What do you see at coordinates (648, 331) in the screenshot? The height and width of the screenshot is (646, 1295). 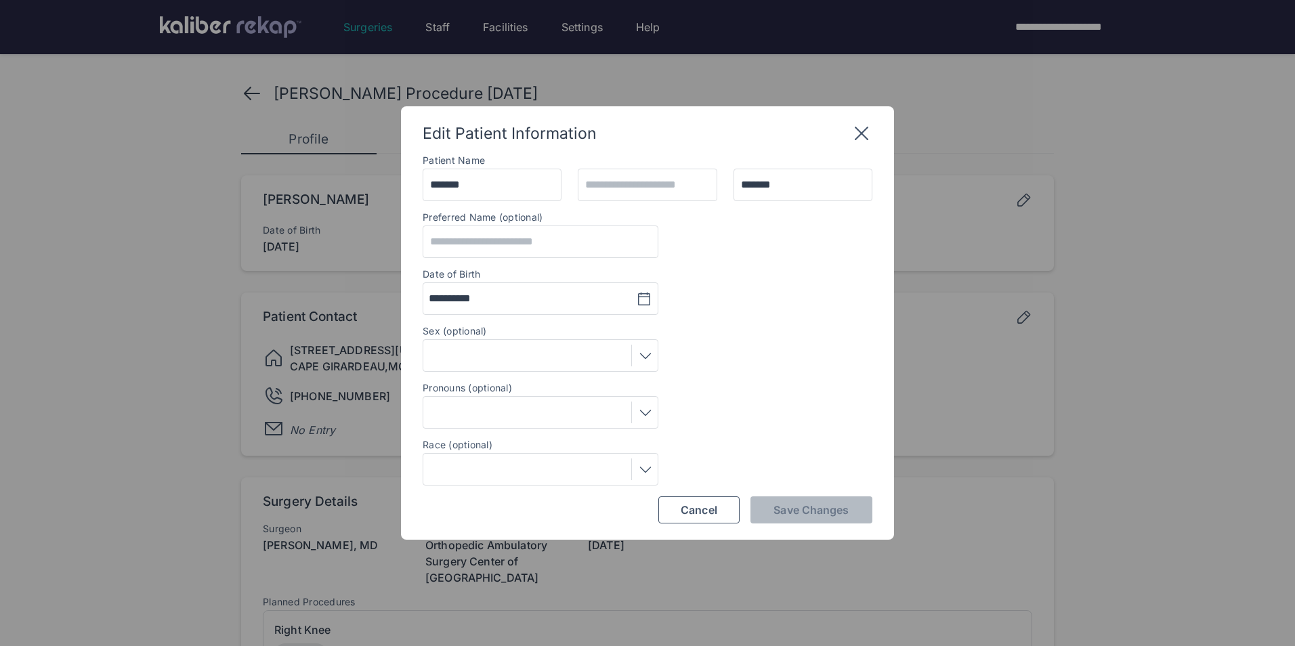 I see `label: Sex (optional)` at bounding box center [648, 331].